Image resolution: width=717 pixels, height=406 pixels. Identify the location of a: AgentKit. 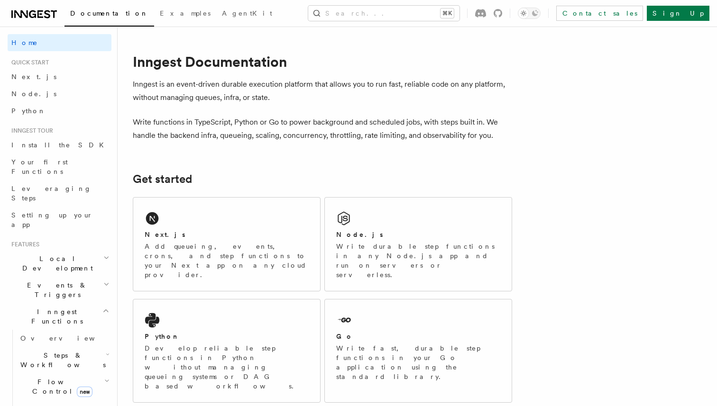
(247, 14).